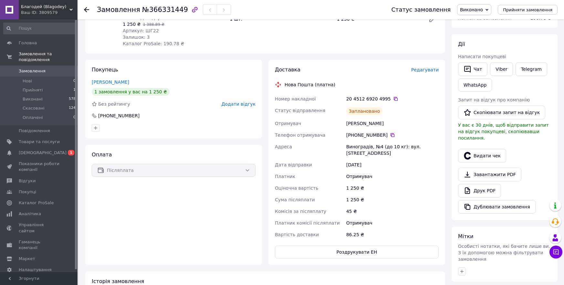  Describe the element at coordinates (33, 99) in the screenshot. I see `span: Виконані` at that location.